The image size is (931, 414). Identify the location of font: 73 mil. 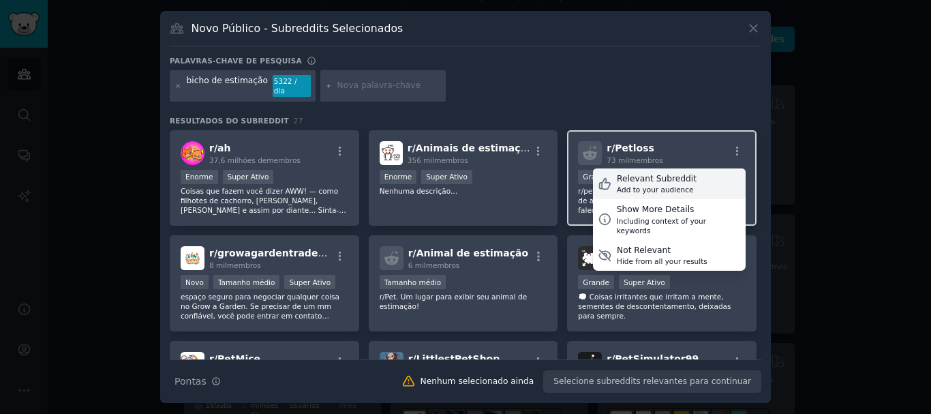
(618, 160).